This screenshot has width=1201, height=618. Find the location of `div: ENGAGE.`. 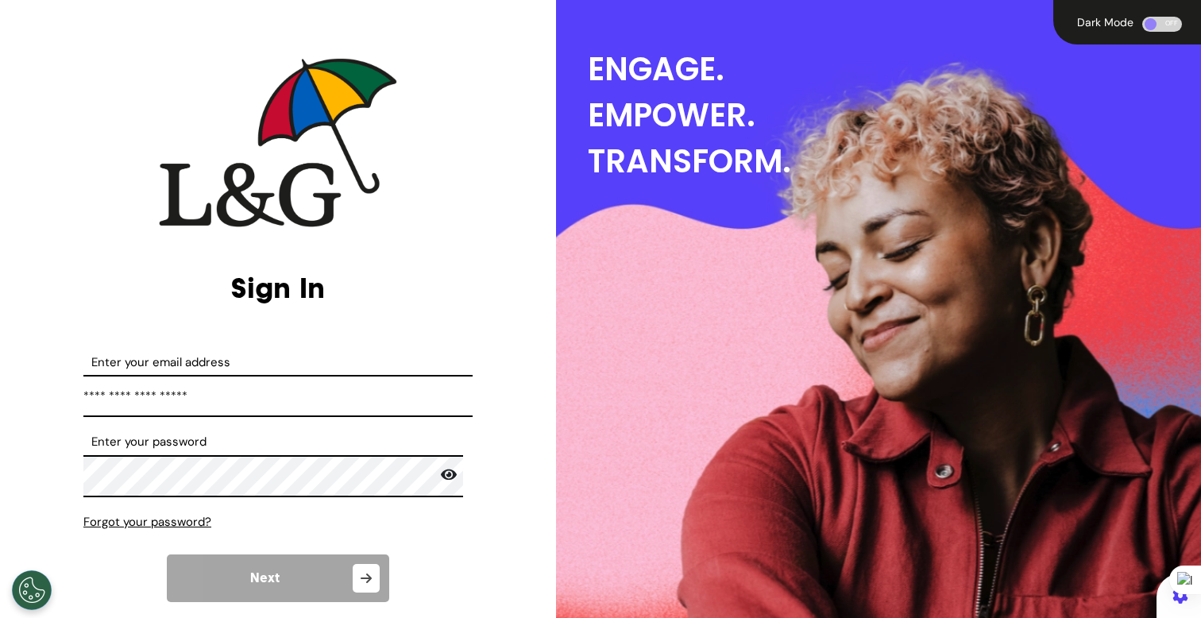

div: ENGAGE. is located at coordinates (895, 69).